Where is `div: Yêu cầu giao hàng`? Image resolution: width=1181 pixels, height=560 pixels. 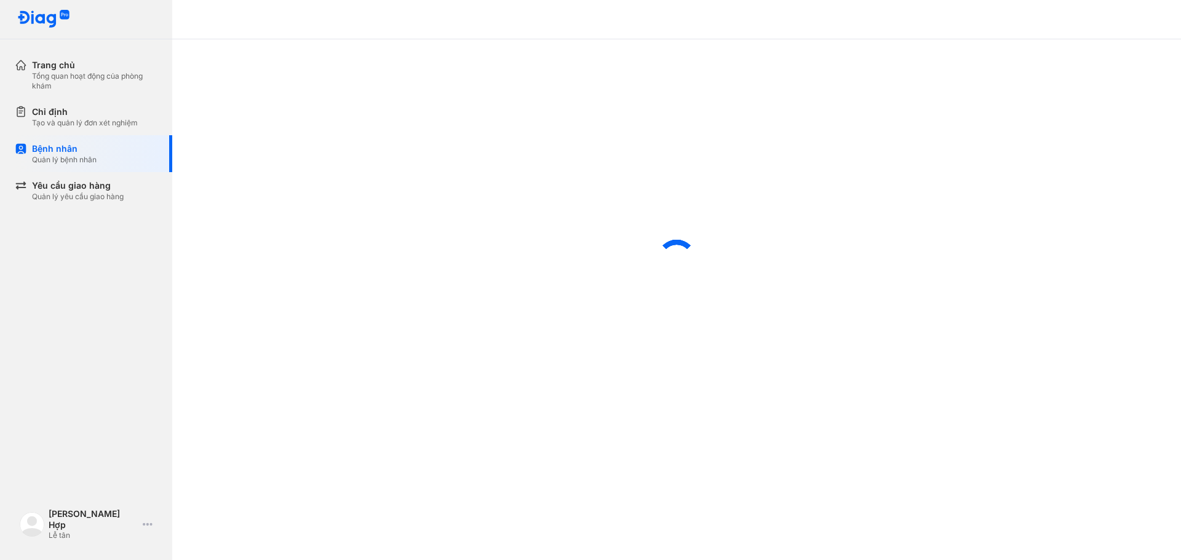
div: Yêu cầu giao hàng is located at coordinates (78, 186).